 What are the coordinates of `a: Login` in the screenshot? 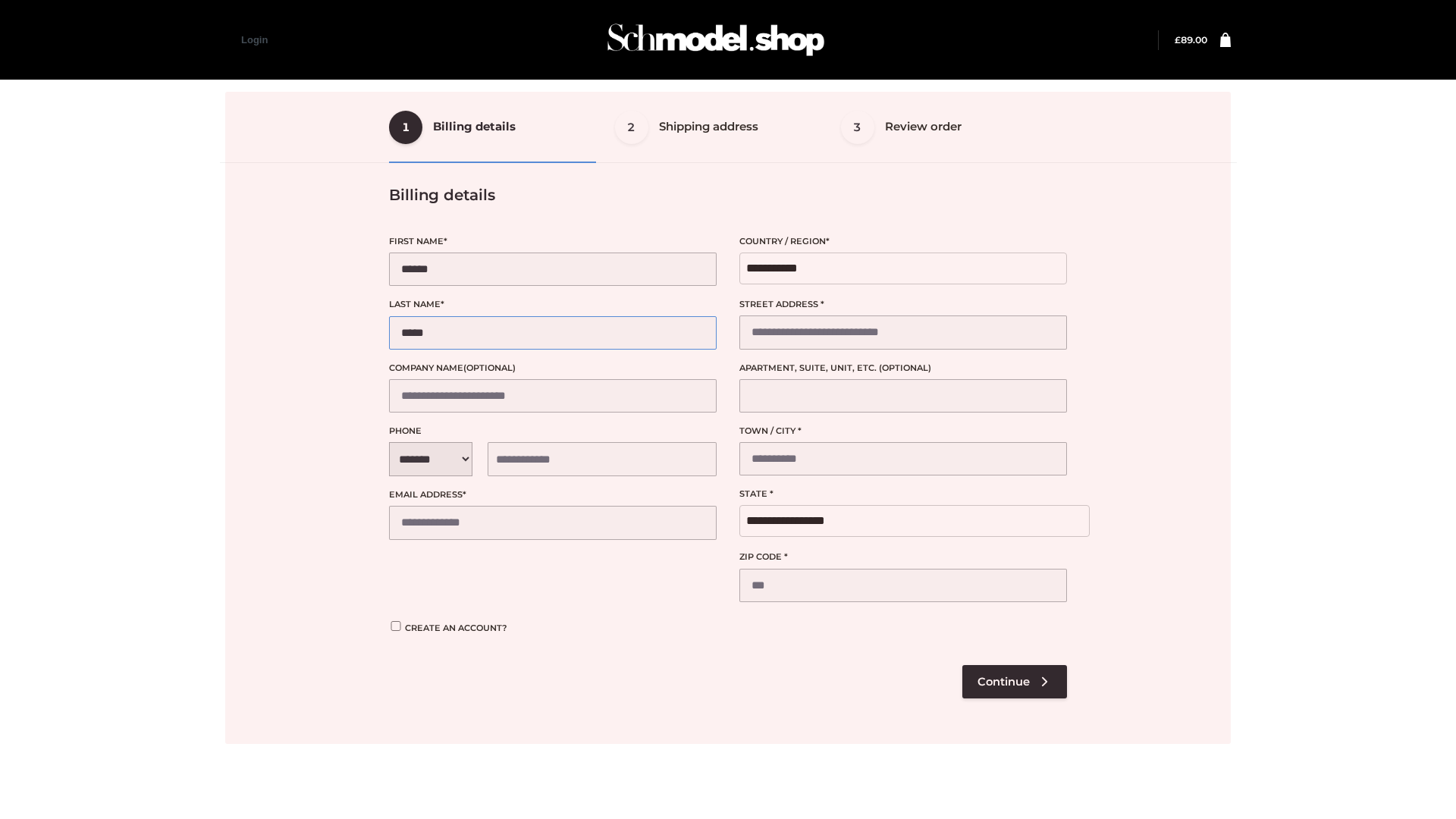 It's located at (254, 39).